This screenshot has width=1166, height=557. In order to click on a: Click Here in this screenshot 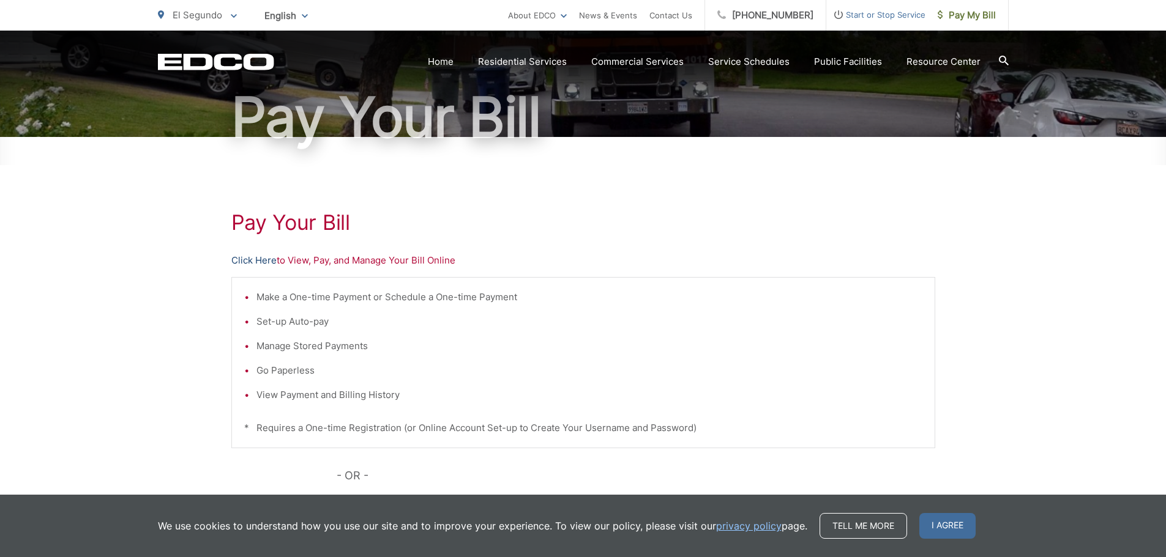, I will do `click(254, 261)`.